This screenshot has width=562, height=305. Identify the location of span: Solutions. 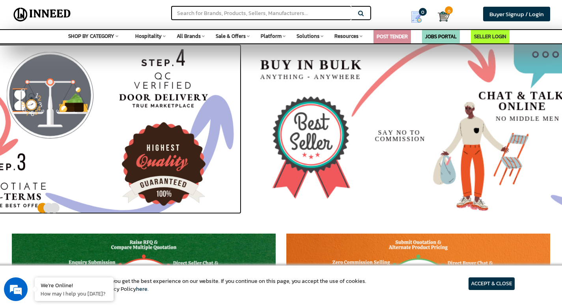
(308, 36).